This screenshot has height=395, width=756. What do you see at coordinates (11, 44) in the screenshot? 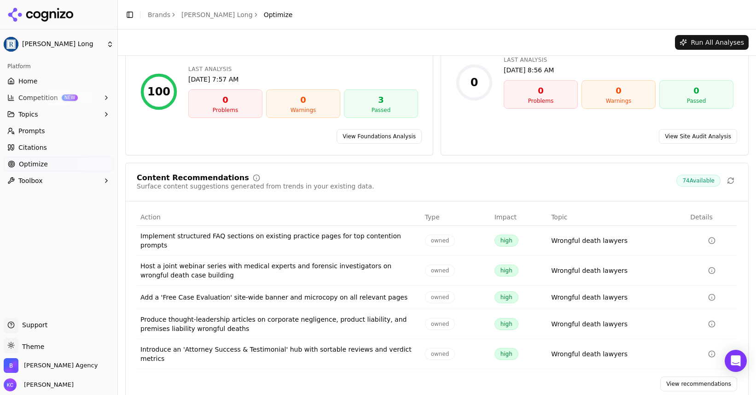
I see `img: Regan Zambri Long` at bounding box center [11, 44].